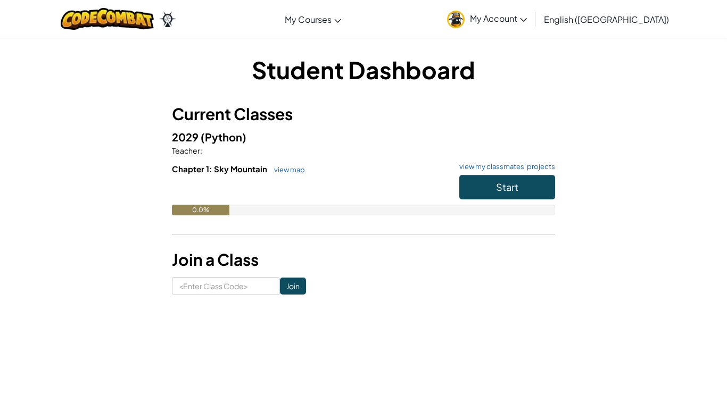  I want to click on a: view map, so click(287, 170).